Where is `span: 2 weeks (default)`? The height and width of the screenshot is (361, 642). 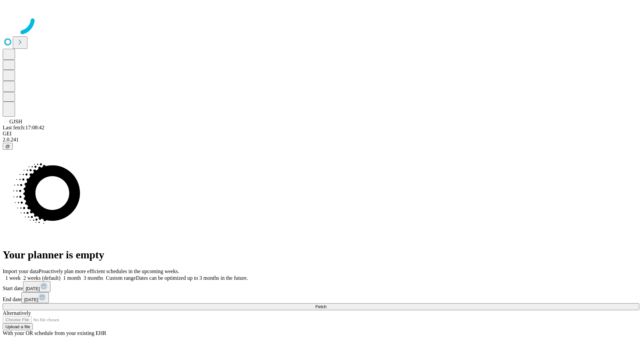 span: 2 weeks (default) is located at coordinates (42, 278).